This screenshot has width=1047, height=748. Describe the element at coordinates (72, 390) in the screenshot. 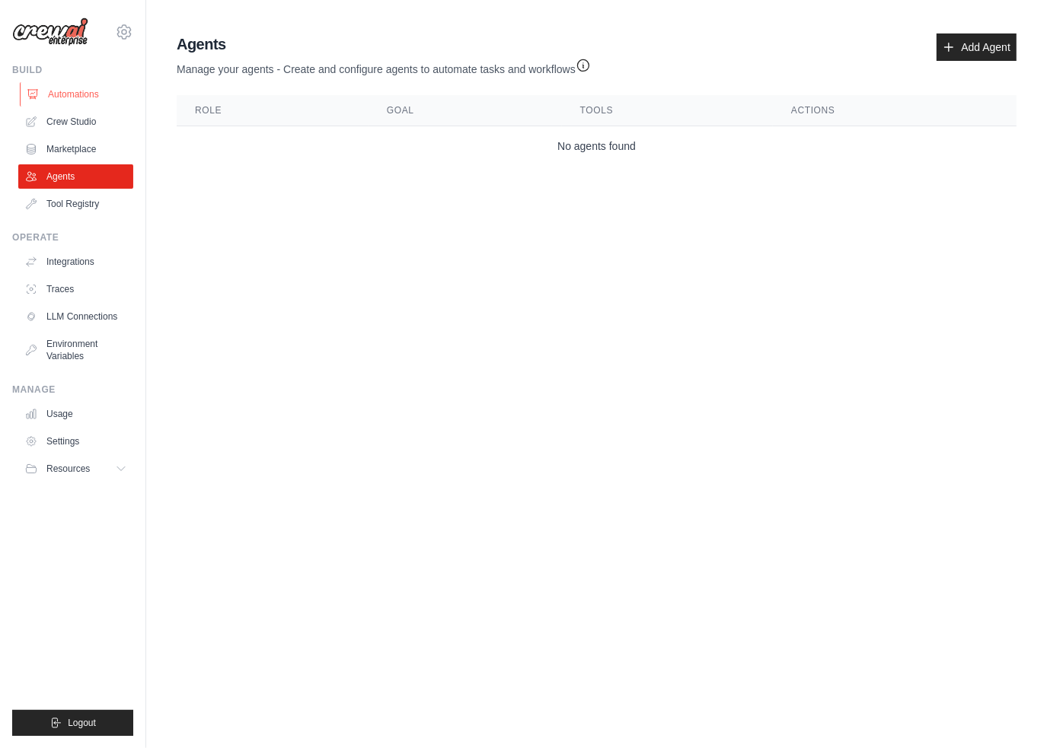

I see `div: Manage` at that location.